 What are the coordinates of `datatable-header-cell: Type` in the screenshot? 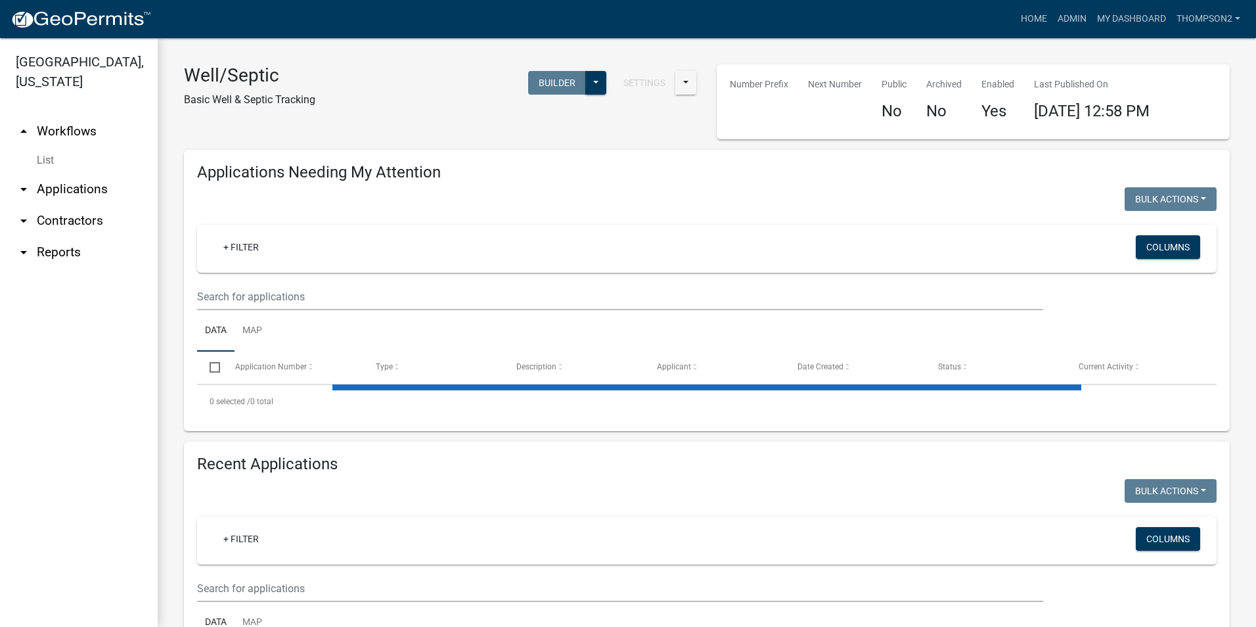 It's located at (433, 367).